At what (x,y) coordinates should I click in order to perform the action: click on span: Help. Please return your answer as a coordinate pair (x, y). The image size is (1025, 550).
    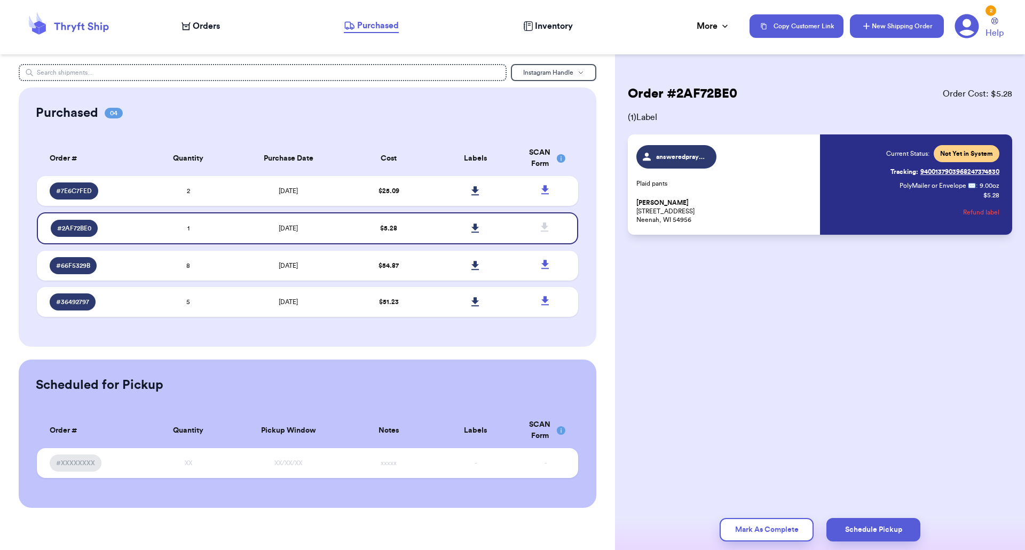
    Looking at the image, I should click on (995, 33).